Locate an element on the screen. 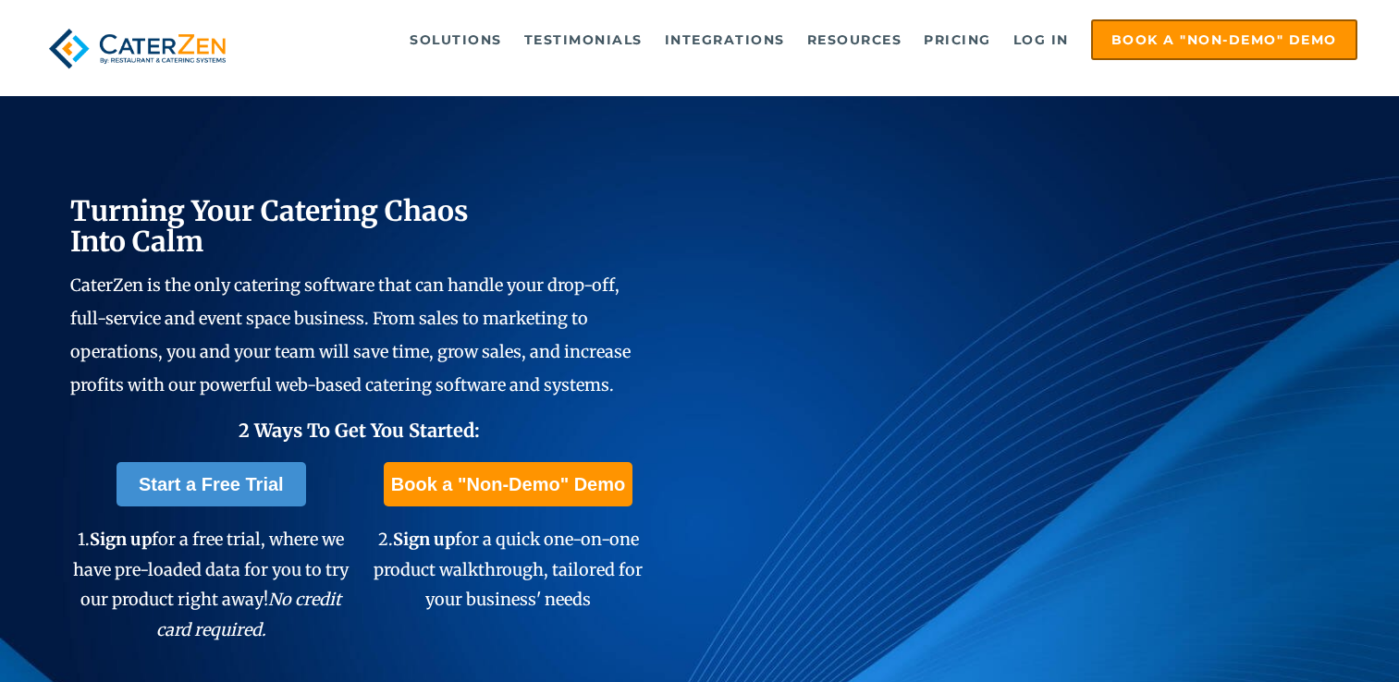 The image size is (1399, 682). span: 2 Ways To Get You Started: is located at coordinates (359, 430).